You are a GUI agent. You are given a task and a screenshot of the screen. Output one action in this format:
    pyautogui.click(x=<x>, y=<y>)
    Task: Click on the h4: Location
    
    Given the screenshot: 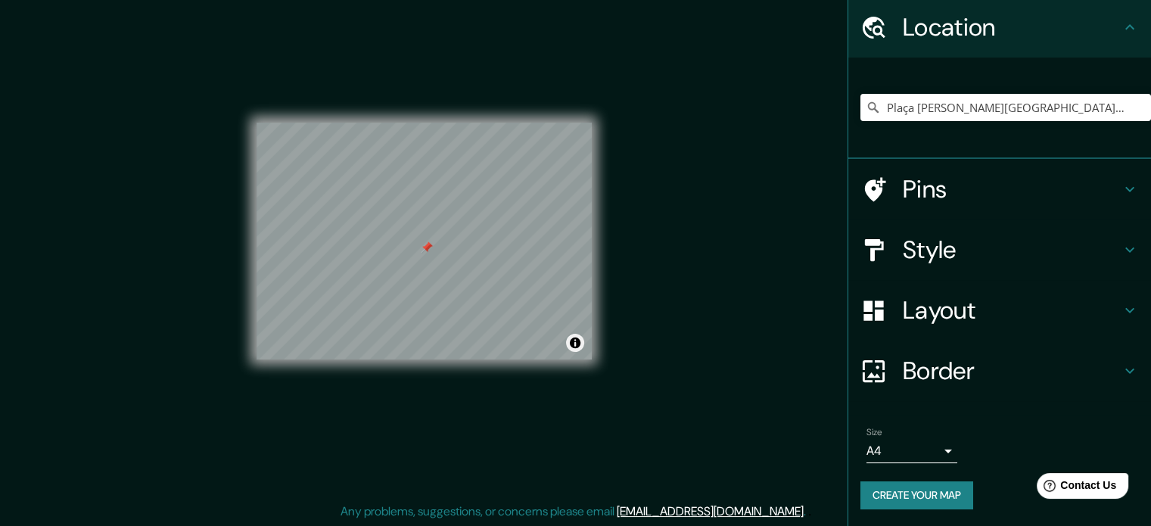 What is the action you would take?
    pyautogui.click(x=1012, y=27)
    